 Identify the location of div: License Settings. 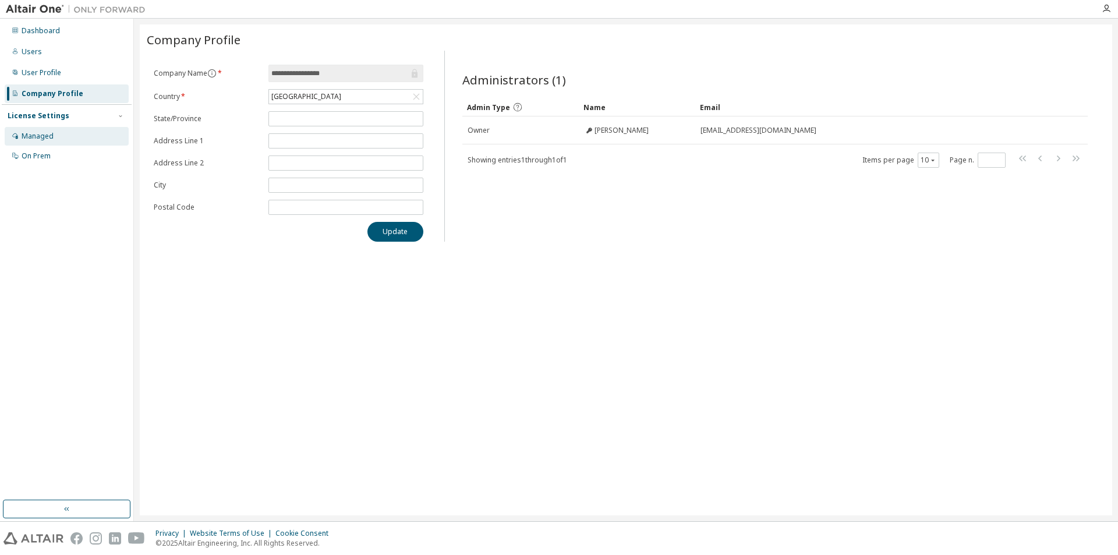
(38, 116).